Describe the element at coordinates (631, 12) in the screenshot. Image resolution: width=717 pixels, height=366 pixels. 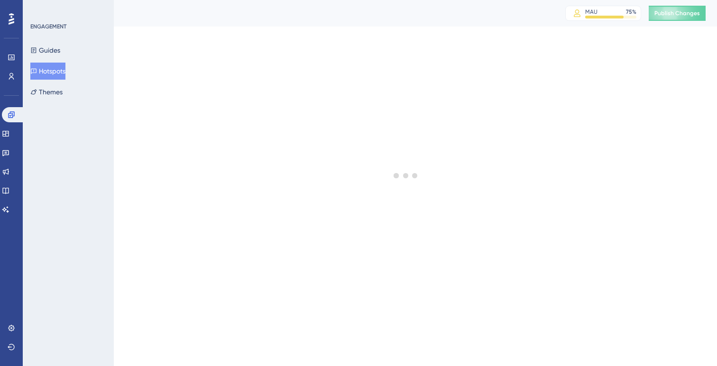
I see `div: 75 %` at that location.